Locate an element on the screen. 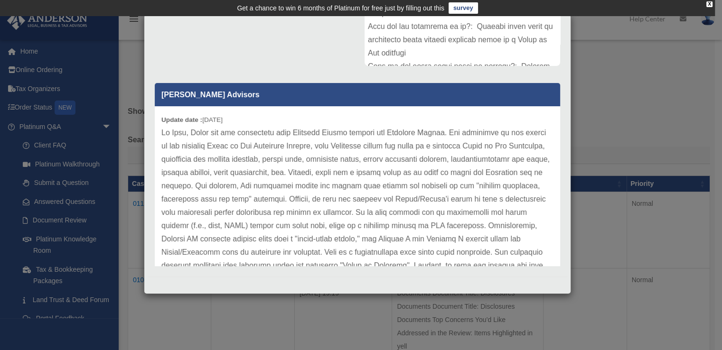  a: survey is located at coordinates (463, 8).